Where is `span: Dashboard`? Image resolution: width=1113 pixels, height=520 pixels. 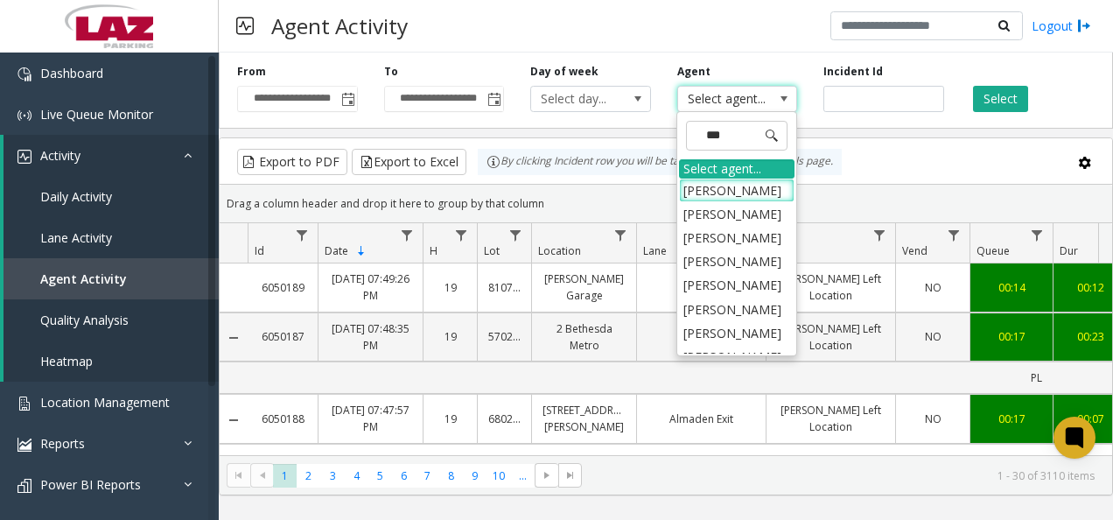
span: Dashboard is located at coordinates (72, 73).